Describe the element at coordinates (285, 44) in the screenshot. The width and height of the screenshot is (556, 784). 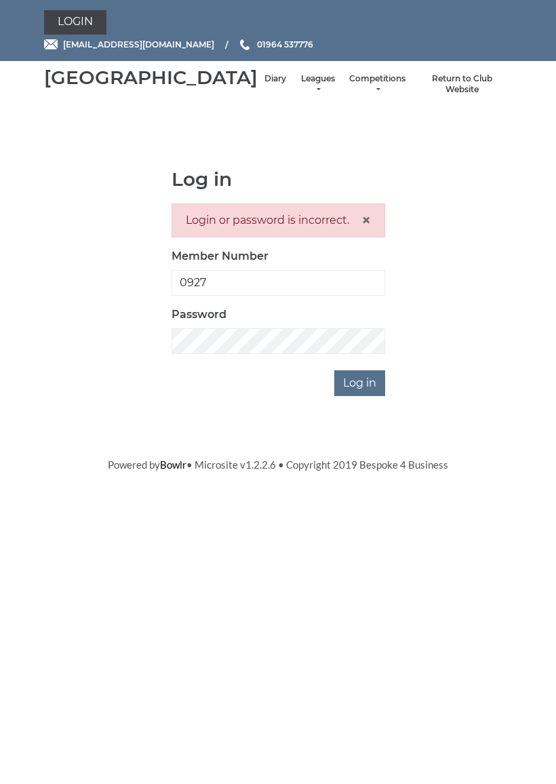
I see `span: 01964 537776` at that location.